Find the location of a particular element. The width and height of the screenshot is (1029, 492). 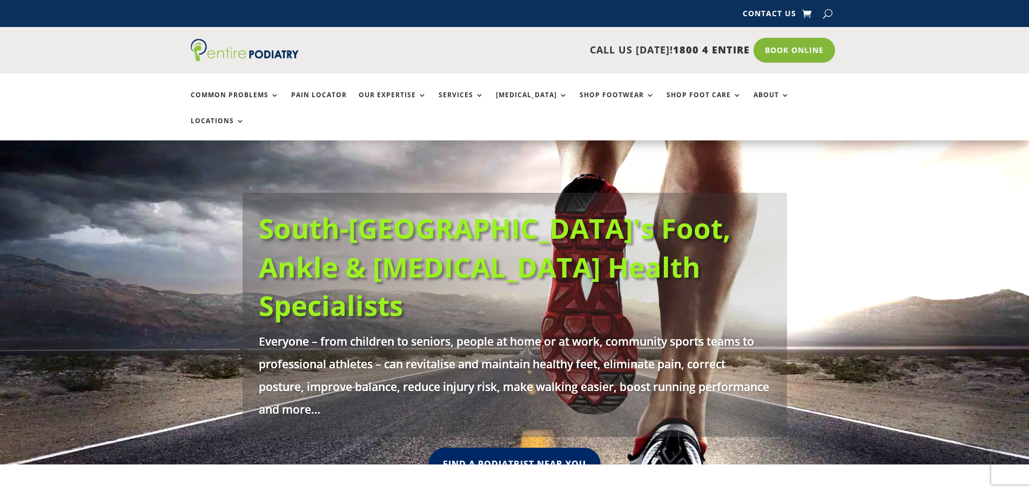

span: 1800 4 ENTIRE is located at coordinates (711, 50).